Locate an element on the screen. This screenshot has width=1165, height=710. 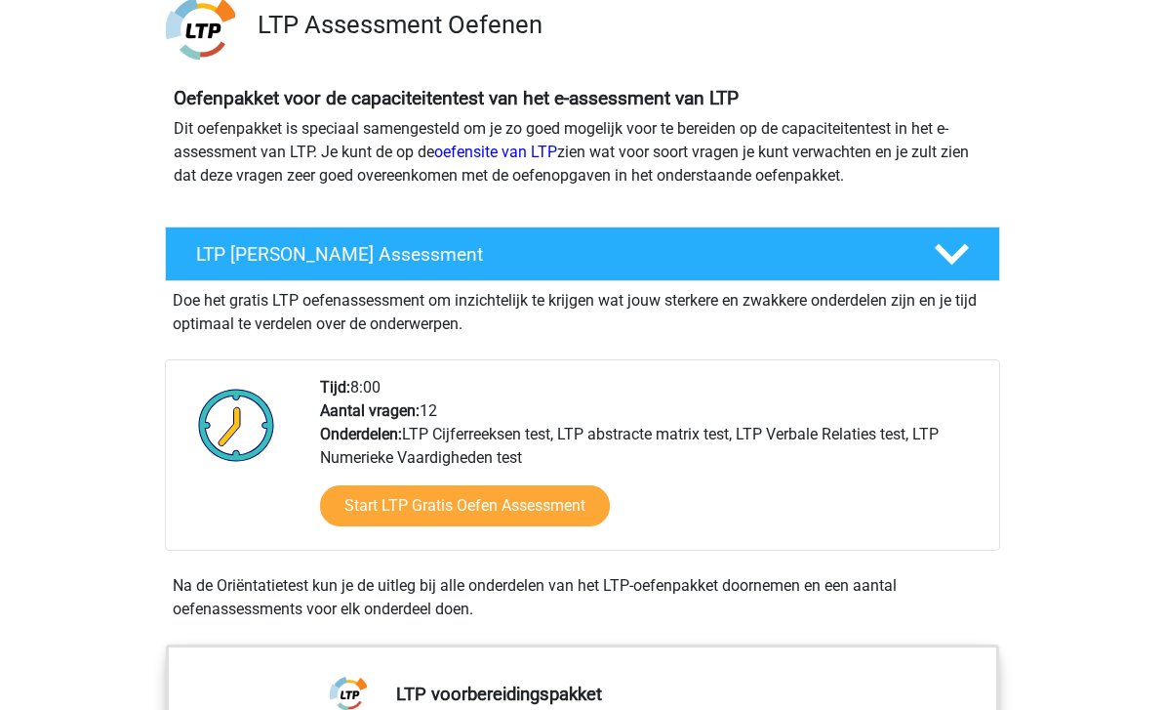
b: Onderdelen: is located at coordinates (361, 433).